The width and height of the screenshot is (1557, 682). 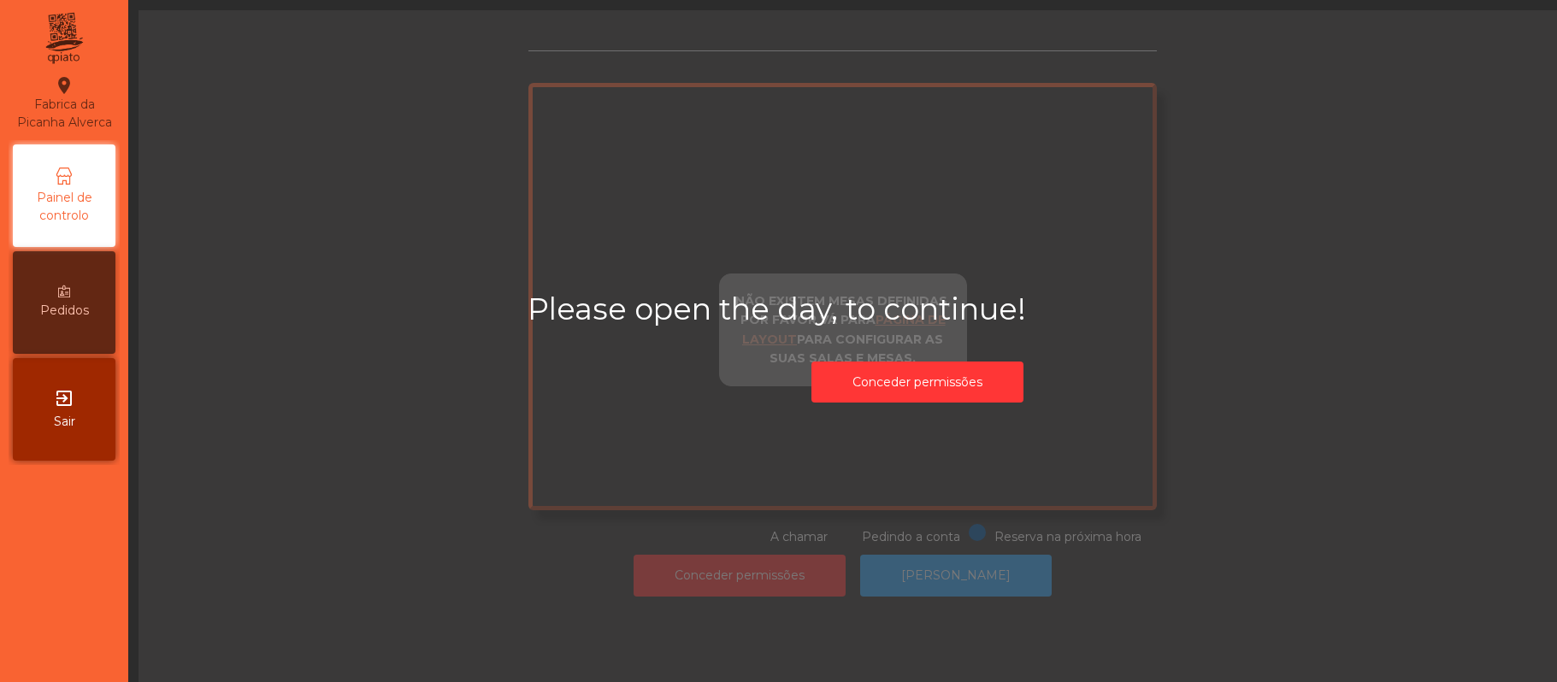 What do you see at coordinates (64, 398) in the screenshot?
I see `i: exit_to_app` at bounding box center [64, 398].